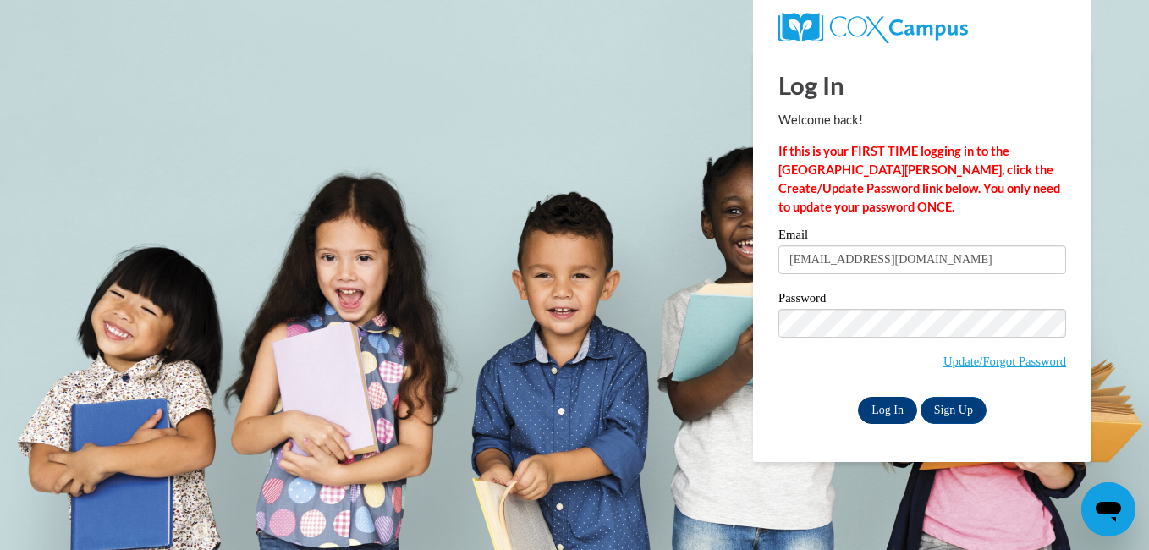 Image resolution: width=1149 pixels, height=550 pixels. What do you see at coordinates (922, 237) in the screenshot?
I see `label: Email` at bounding box center [922, 237].